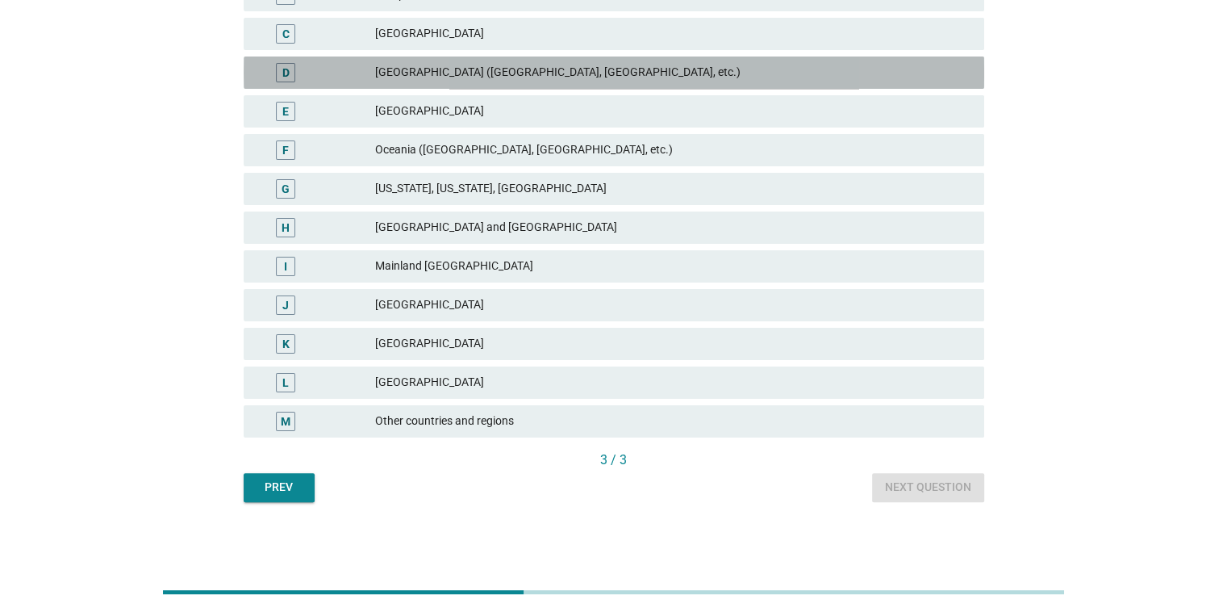 This screenshot has height=612, width=1227. I want to click on div: F, so click(286, 149).